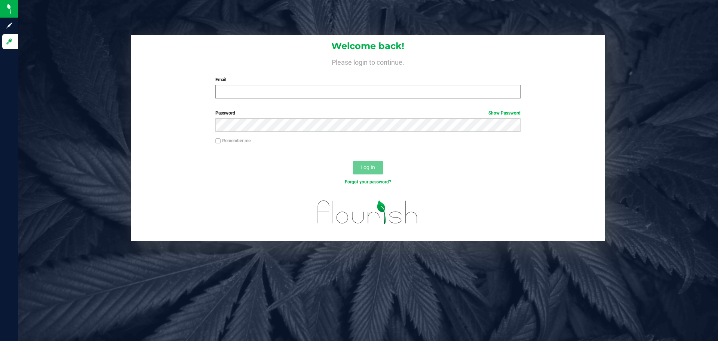  What do you see at coordinates (368, 46) in the screenshot?
I see `h1: Welcome back!` at bounding box center [368, 46].